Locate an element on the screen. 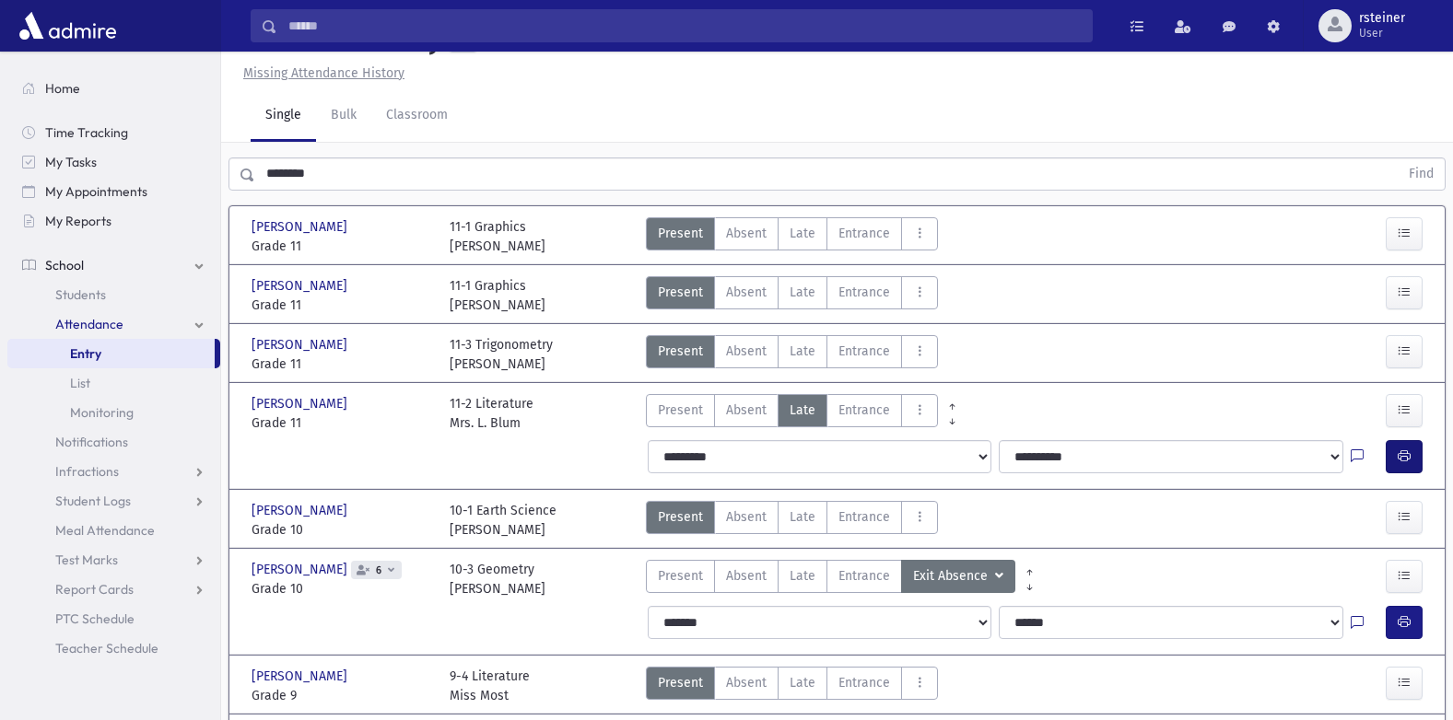 Image resolution: width=1453 pixels, height=720 pixels. a: My Appointments is located at coordinates (113, 192).